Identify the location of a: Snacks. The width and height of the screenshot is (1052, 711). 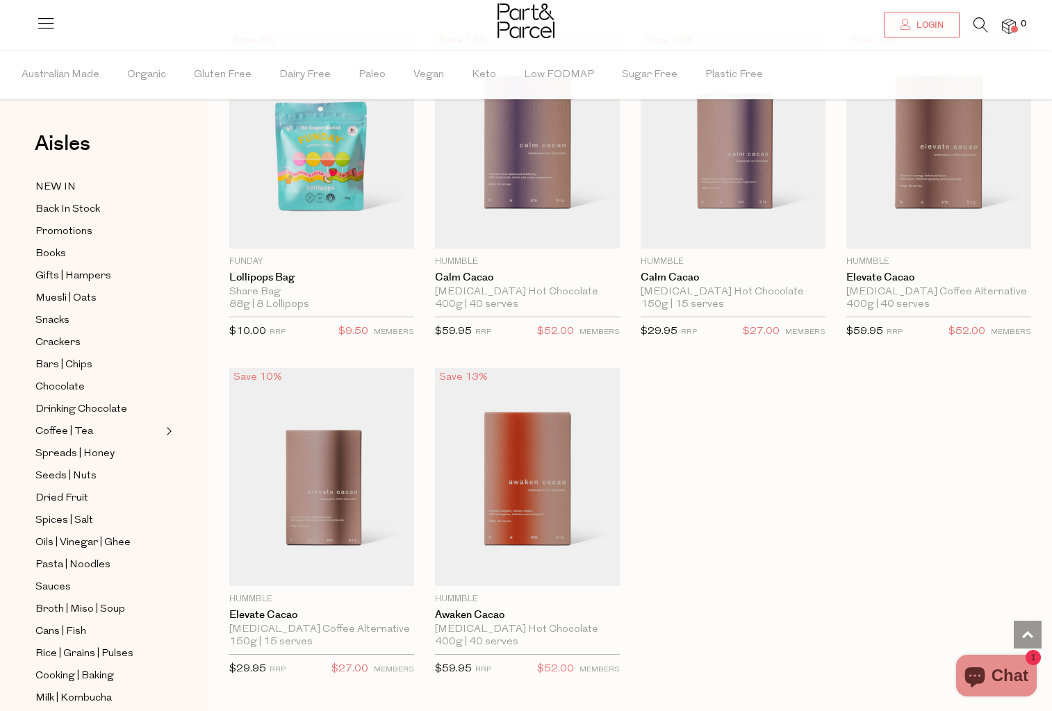
(99, 320).